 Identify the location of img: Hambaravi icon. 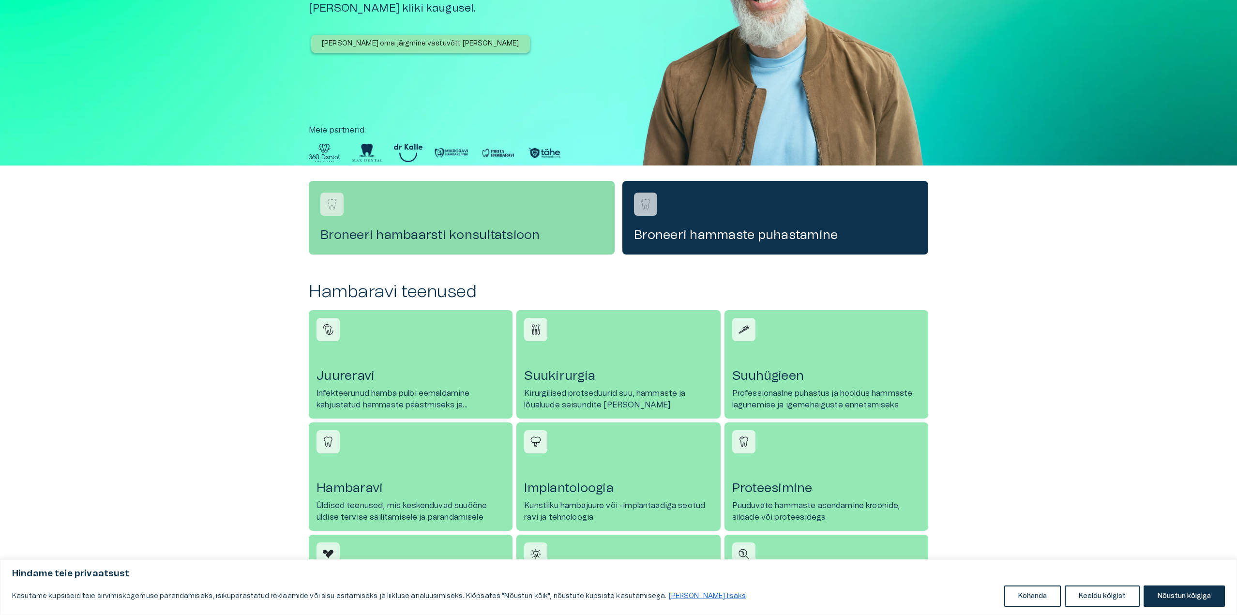
(328, 442).